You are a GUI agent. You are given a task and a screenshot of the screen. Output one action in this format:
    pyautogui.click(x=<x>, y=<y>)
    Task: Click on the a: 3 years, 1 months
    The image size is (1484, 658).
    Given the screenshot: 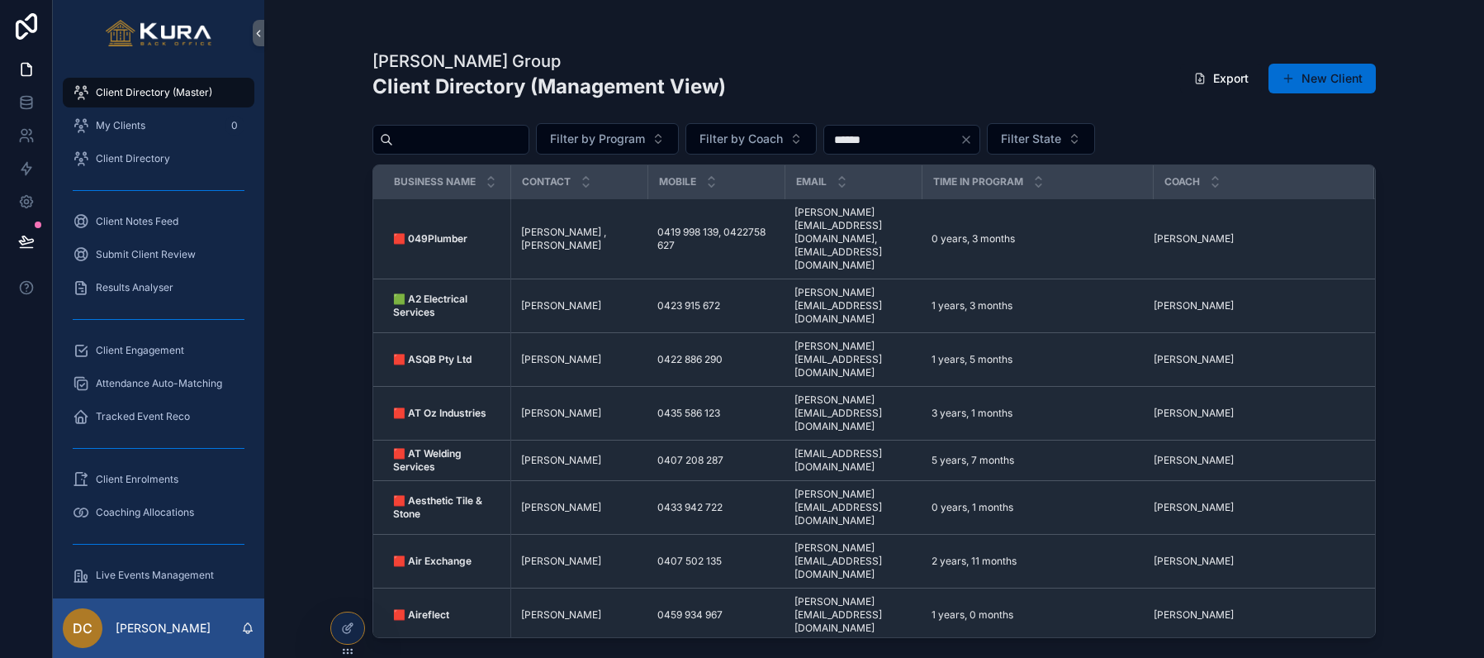 What is the action you would take?
    pyautogui.click(x=1038, y=413)
    